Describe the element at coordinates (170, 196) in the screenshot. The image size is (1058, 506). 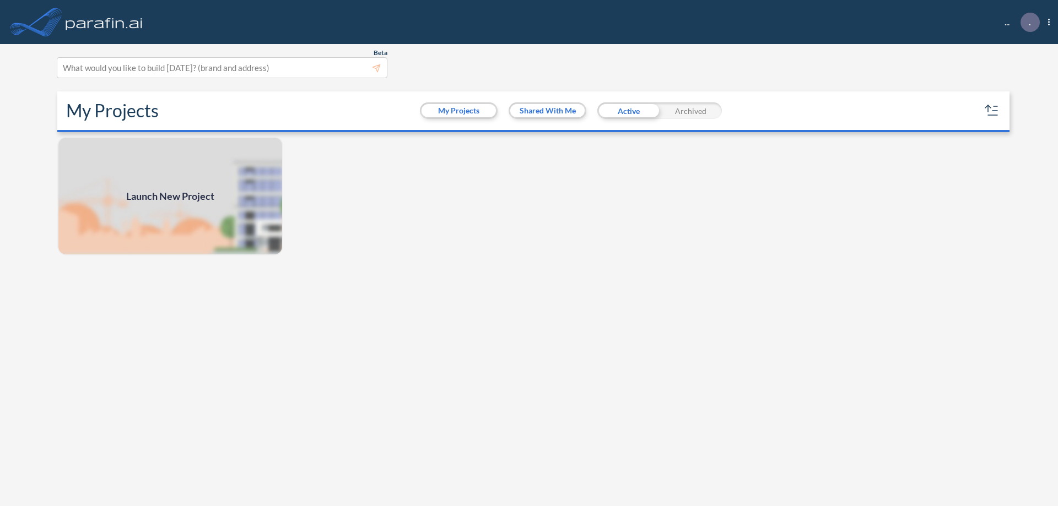
I see `img: add` at that location.